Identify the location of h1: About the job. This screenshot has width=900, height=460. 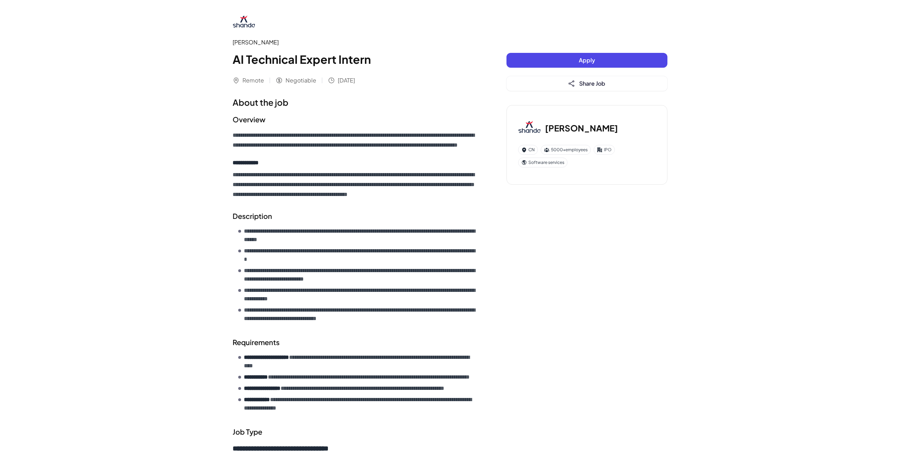
(355, 102).